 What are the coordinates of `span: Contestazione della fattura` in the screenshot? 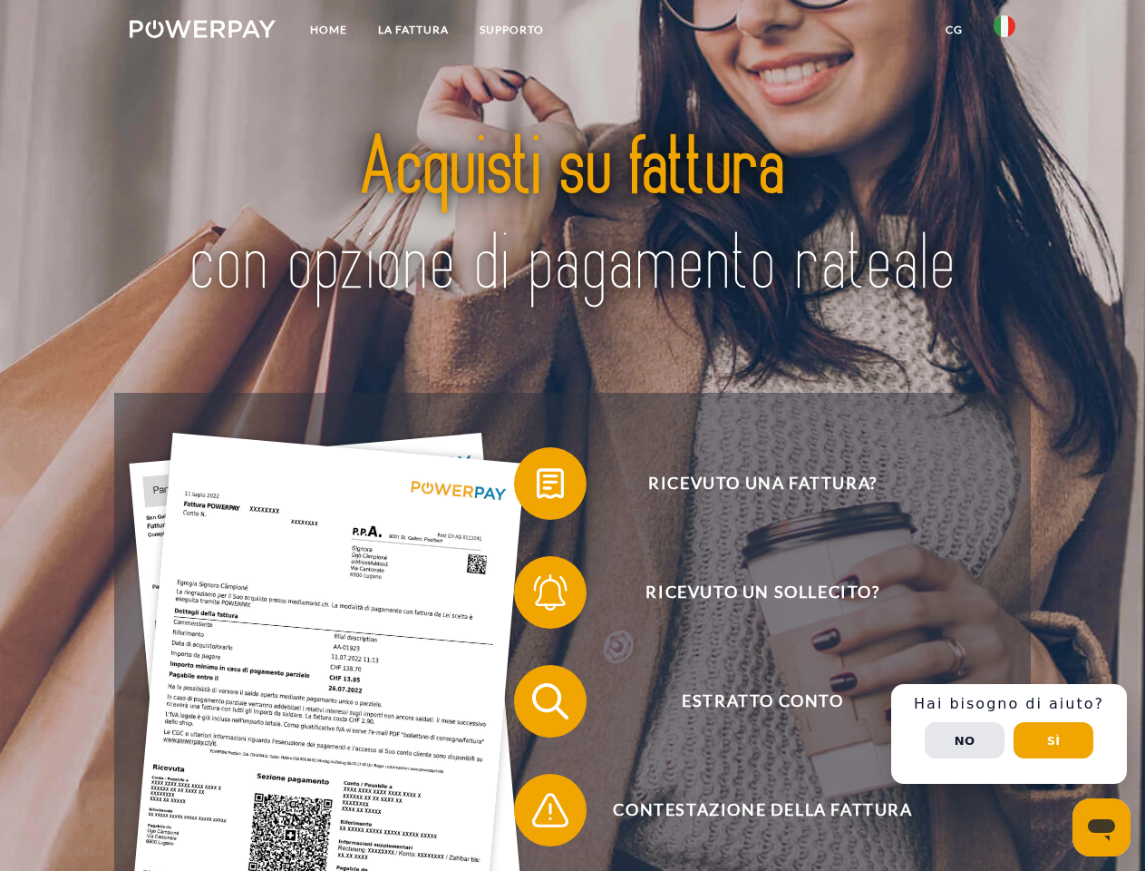 It's located at (763, 810).